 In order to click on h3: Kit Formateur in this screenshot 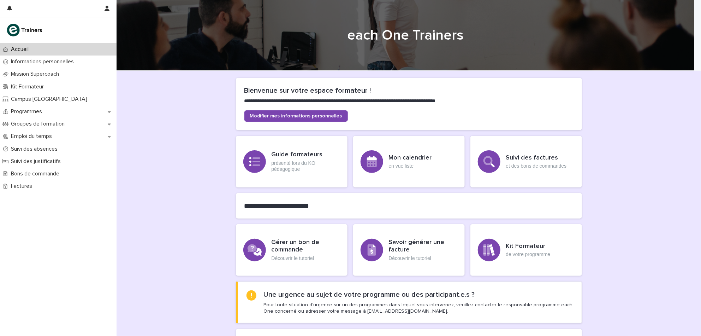, I will do `click(528, 246)`.